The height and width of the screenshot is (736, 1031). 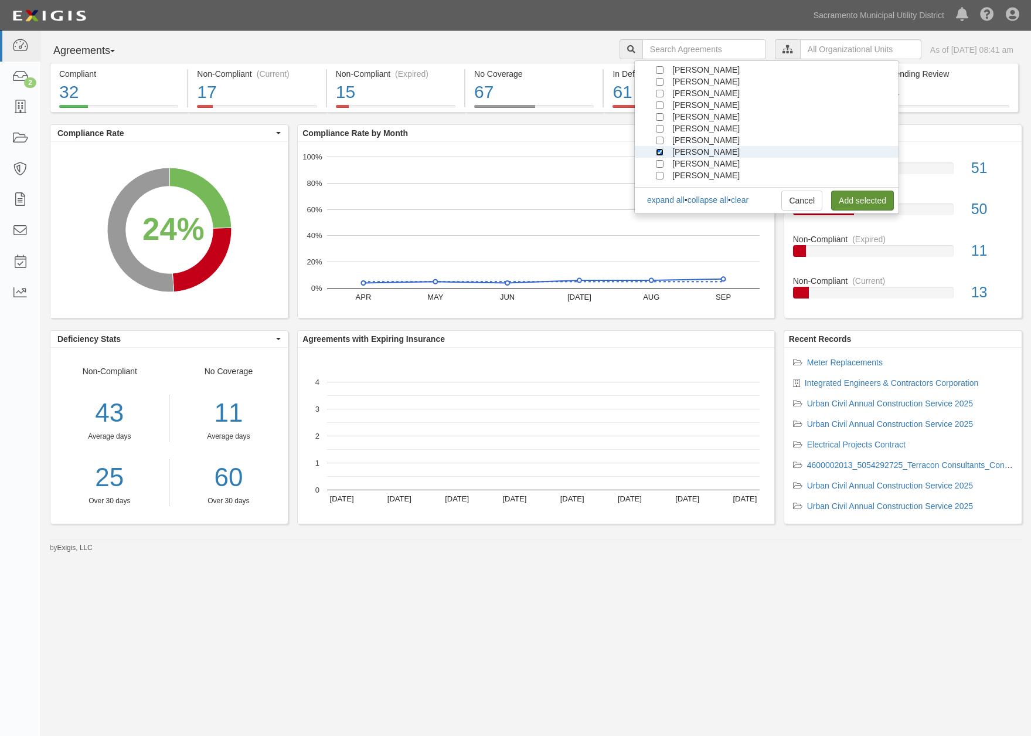 I want to click on div: (Current), so click(x=273, y=74).